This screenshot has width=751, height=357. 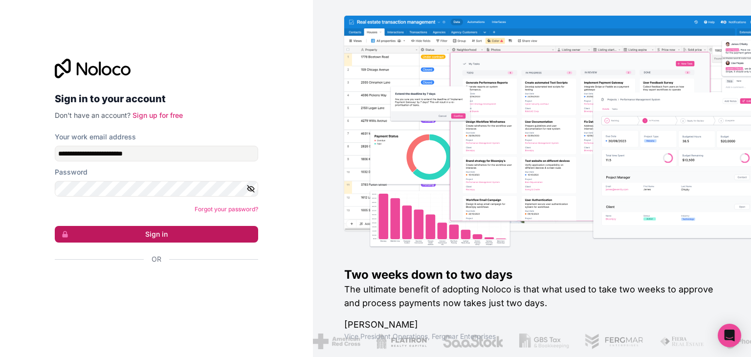 What do you see at coordinates (156, 189) in the screenshot?
I see `input: Password` at bounding box center [156, 189].